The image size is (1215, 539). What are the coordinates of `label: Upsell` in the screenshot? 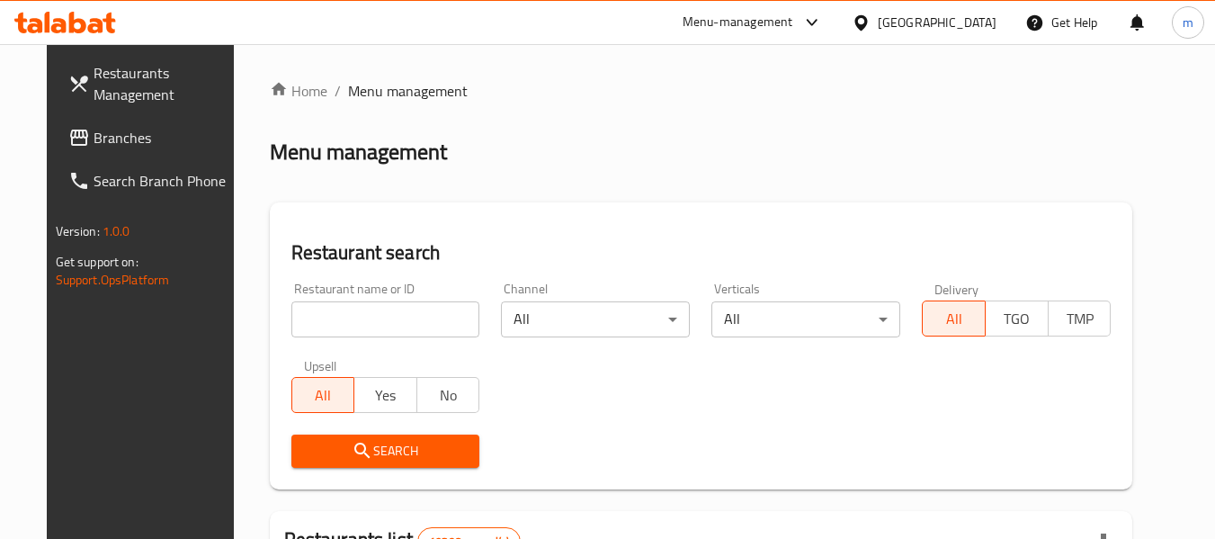 It's located at (320, 365).